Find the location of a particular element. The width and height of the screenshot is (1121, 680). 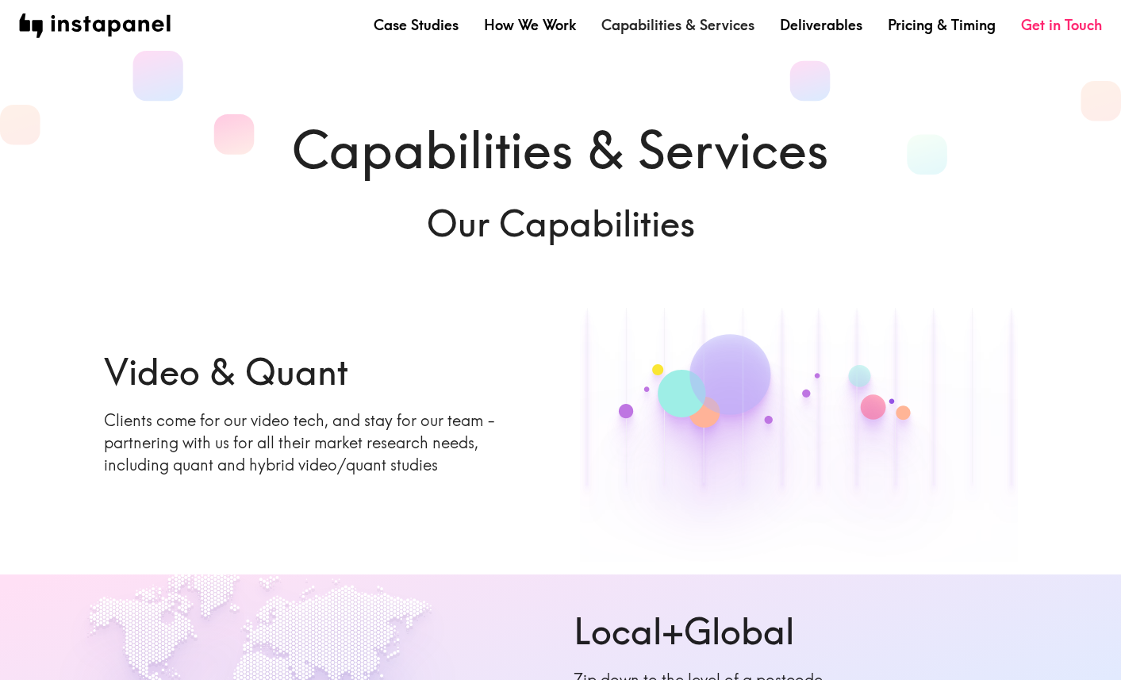

h6: Our Capabilities is located at coordinates (561, 223).